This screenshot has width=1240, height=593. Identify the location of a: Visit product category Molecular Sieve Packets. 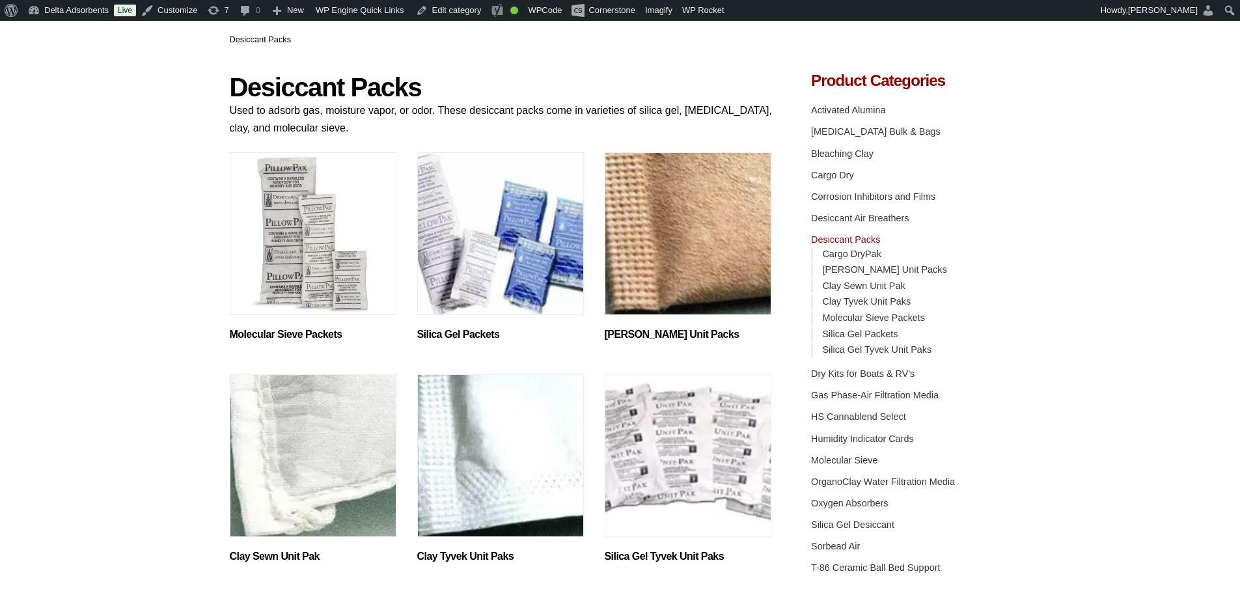
(313, 246).